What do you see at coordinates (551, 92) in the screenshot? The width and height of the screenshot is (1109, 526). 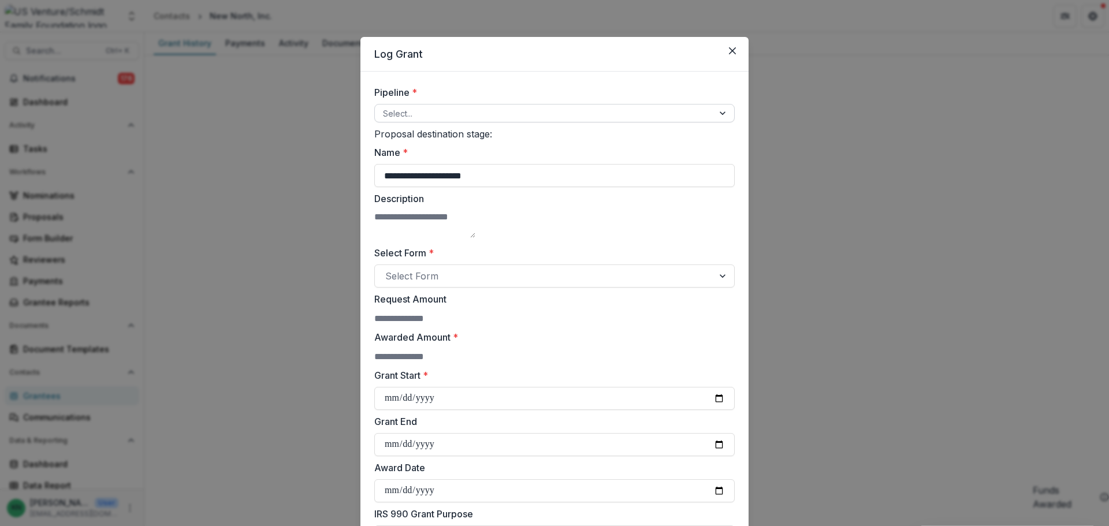 I see `label: Pipeline` at bounding box center [551, 92].